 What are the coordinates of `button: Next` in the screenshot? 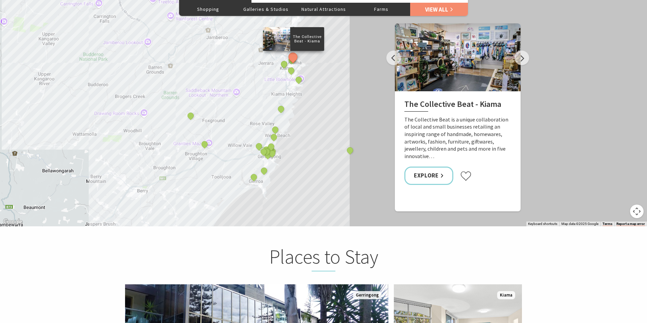 It's located at (522, 58).